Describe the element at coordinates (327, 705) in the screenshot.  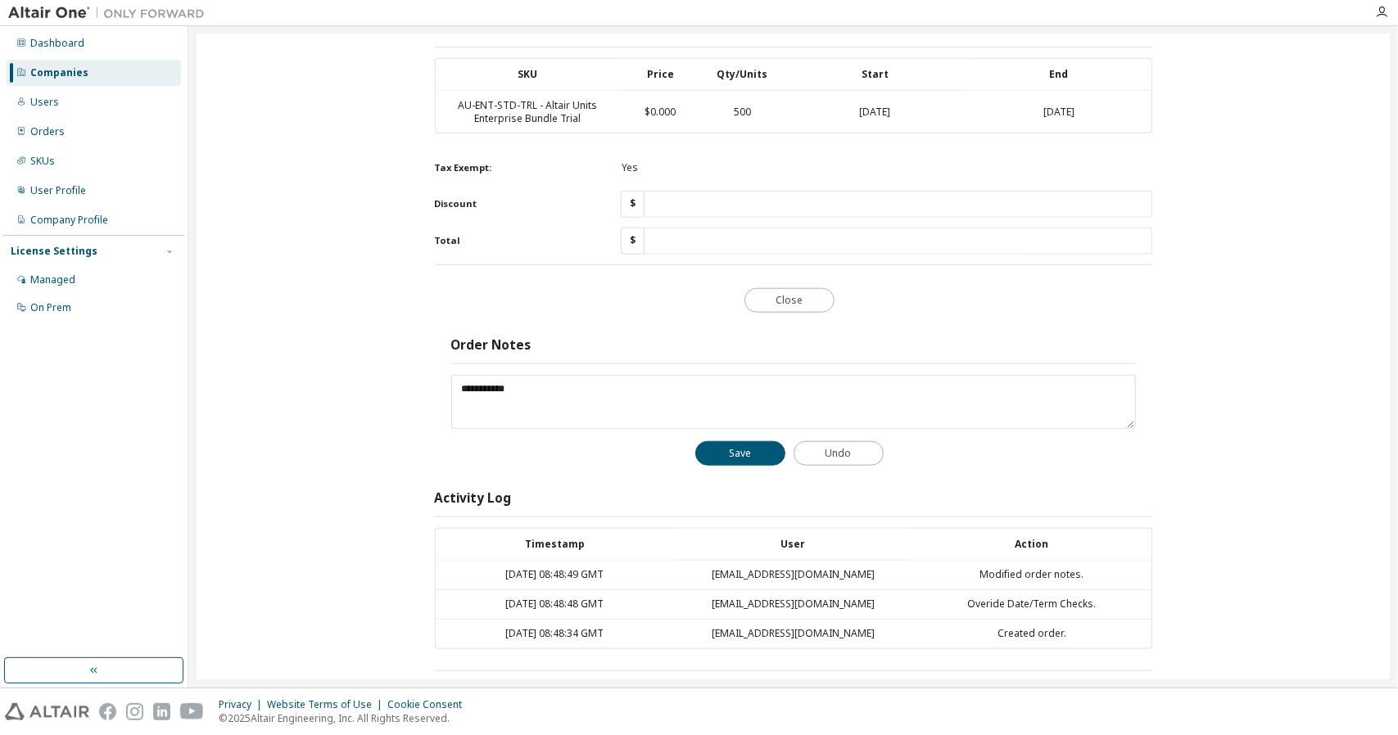
I see `div: Website Terms of Use` at that location.